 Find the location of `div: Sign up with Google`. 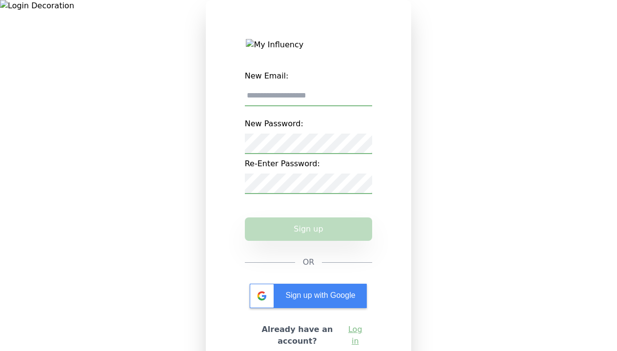

div: Sign up with Google is located at coordinates (308, 296).